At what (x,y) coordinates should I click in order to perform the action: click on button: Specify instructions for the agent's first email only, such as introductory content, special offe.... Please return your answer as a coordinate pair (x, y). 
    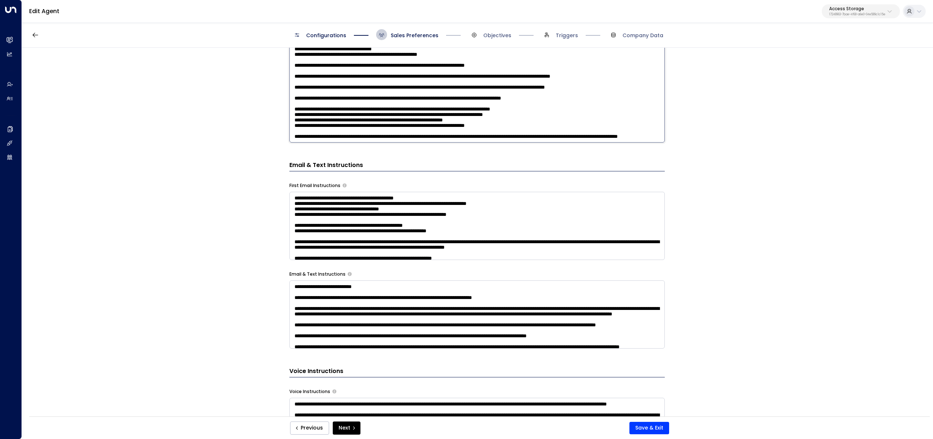
    Looking at the image, I should click on (345, 185).